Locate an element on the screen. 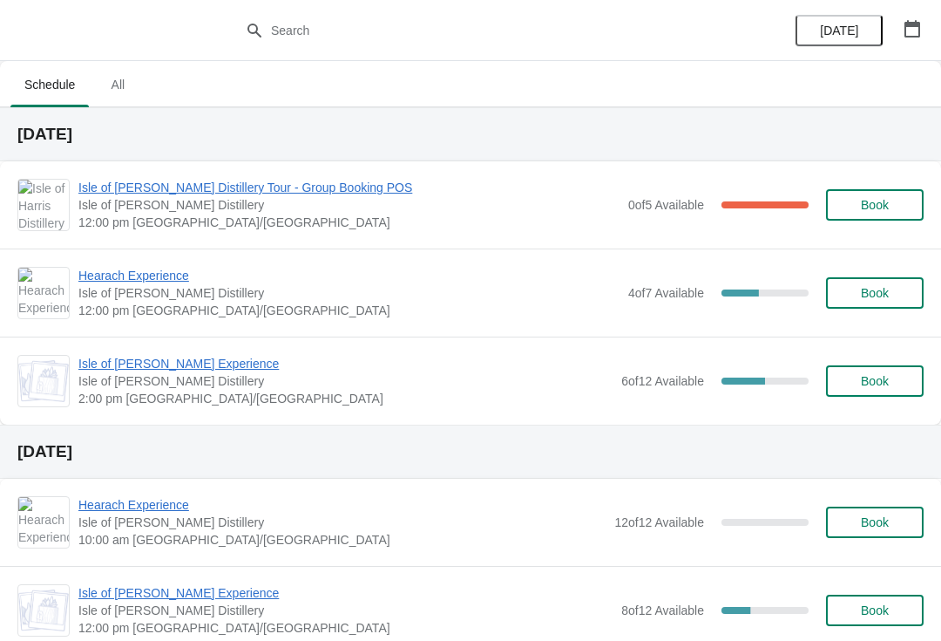 This screenshot has height=641, width=941. img: Isle of Harris Distillery Tour - Group Booking POS | Isle of Harris Distillery | 12:00 pm Europe/... is located at coordinates (44, 205).